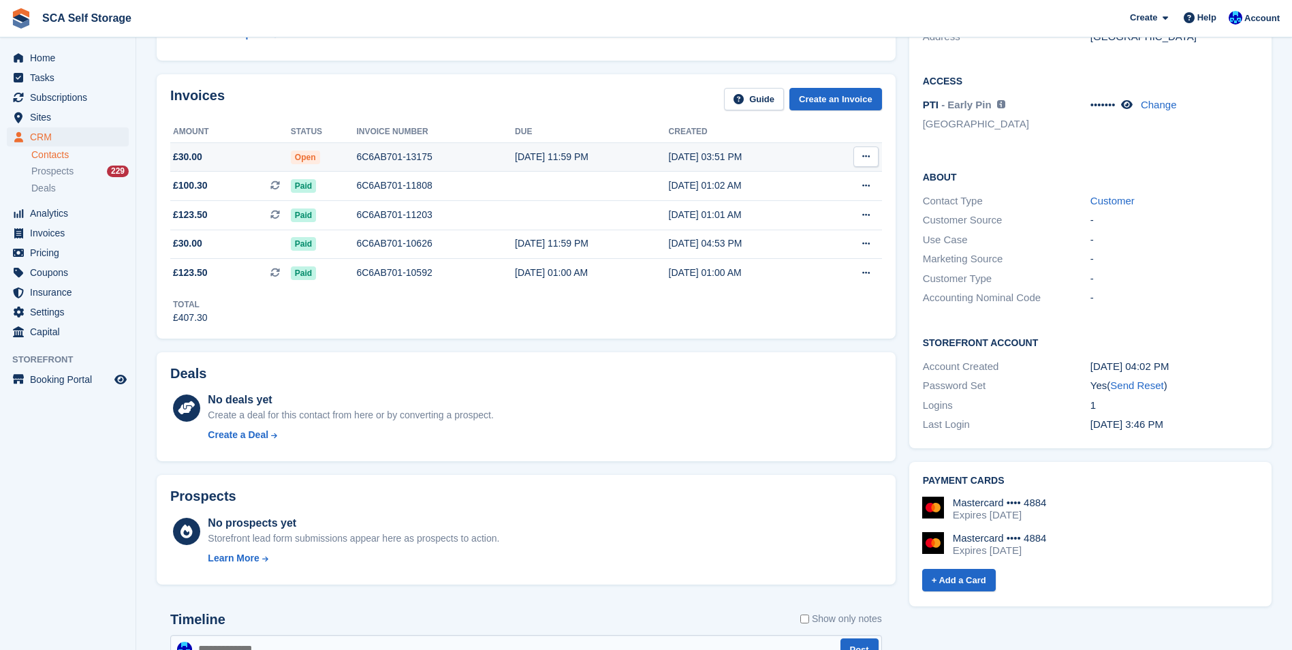 The width and height of the screenshot is (1292, 650). I want to click on div: Customer Type, so click(1006, 279).